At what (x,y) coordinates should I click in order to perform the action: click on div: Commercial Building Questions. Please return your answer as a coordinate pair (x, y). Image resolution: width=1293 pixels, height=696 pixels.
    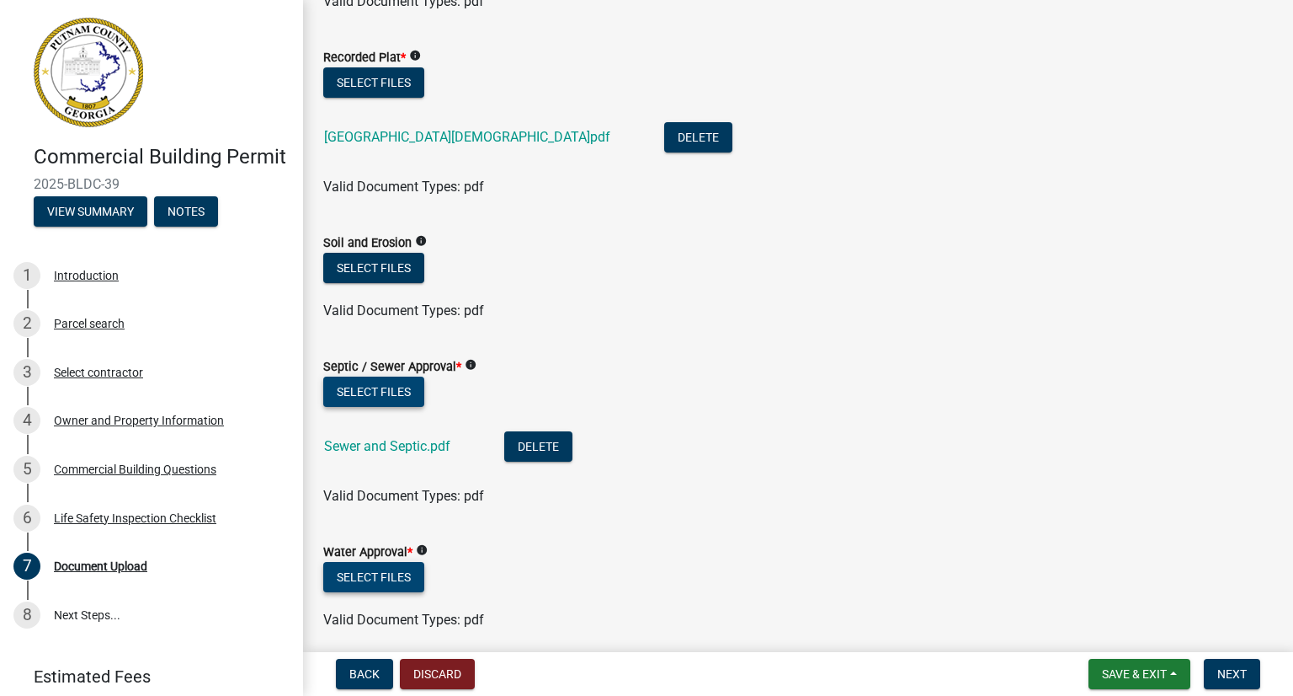
    Looking at the image, I should click on (135, 469).